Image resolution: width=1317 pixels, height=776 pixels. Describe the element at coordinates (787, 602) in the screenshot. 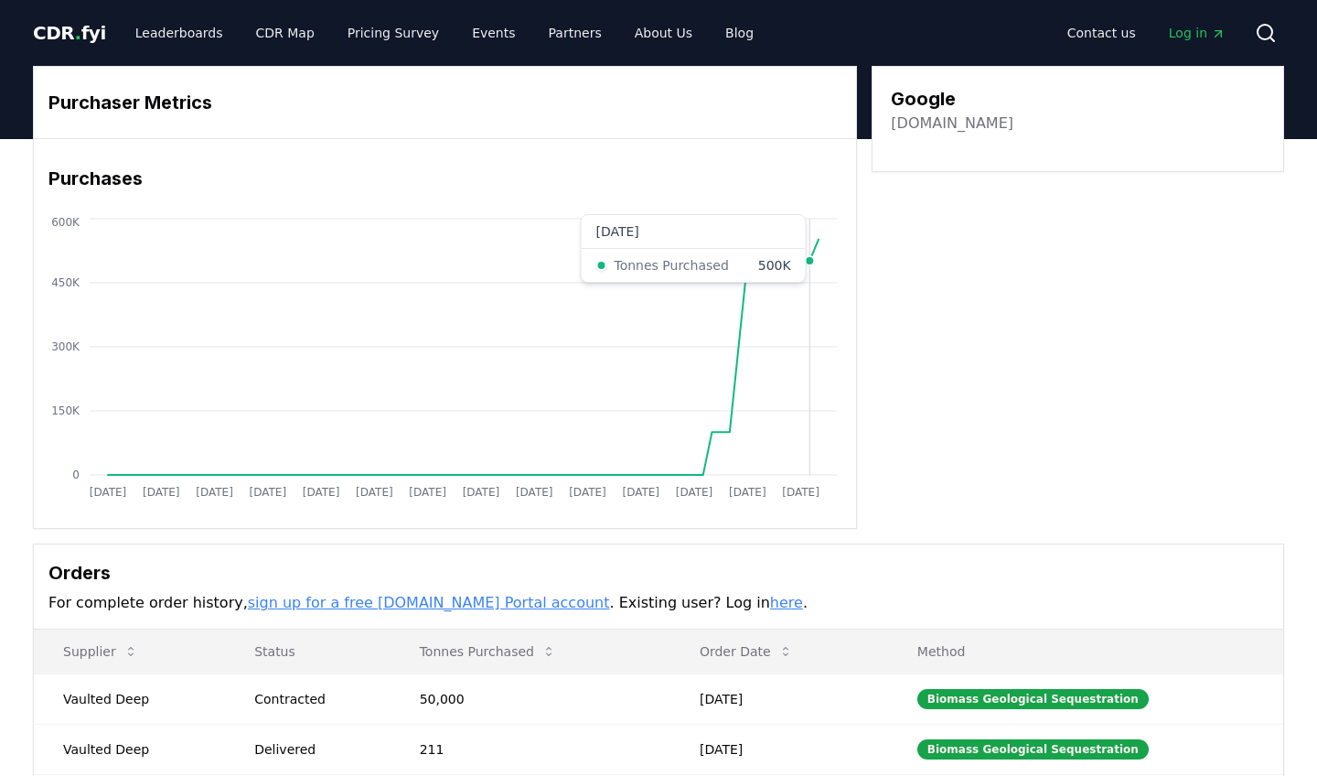

I see `a: here` at that location.